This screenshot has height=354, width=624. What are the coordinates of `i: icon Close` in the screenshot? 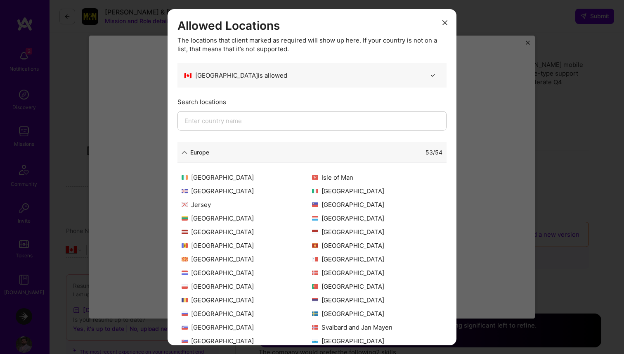 It's located at (445, 23).